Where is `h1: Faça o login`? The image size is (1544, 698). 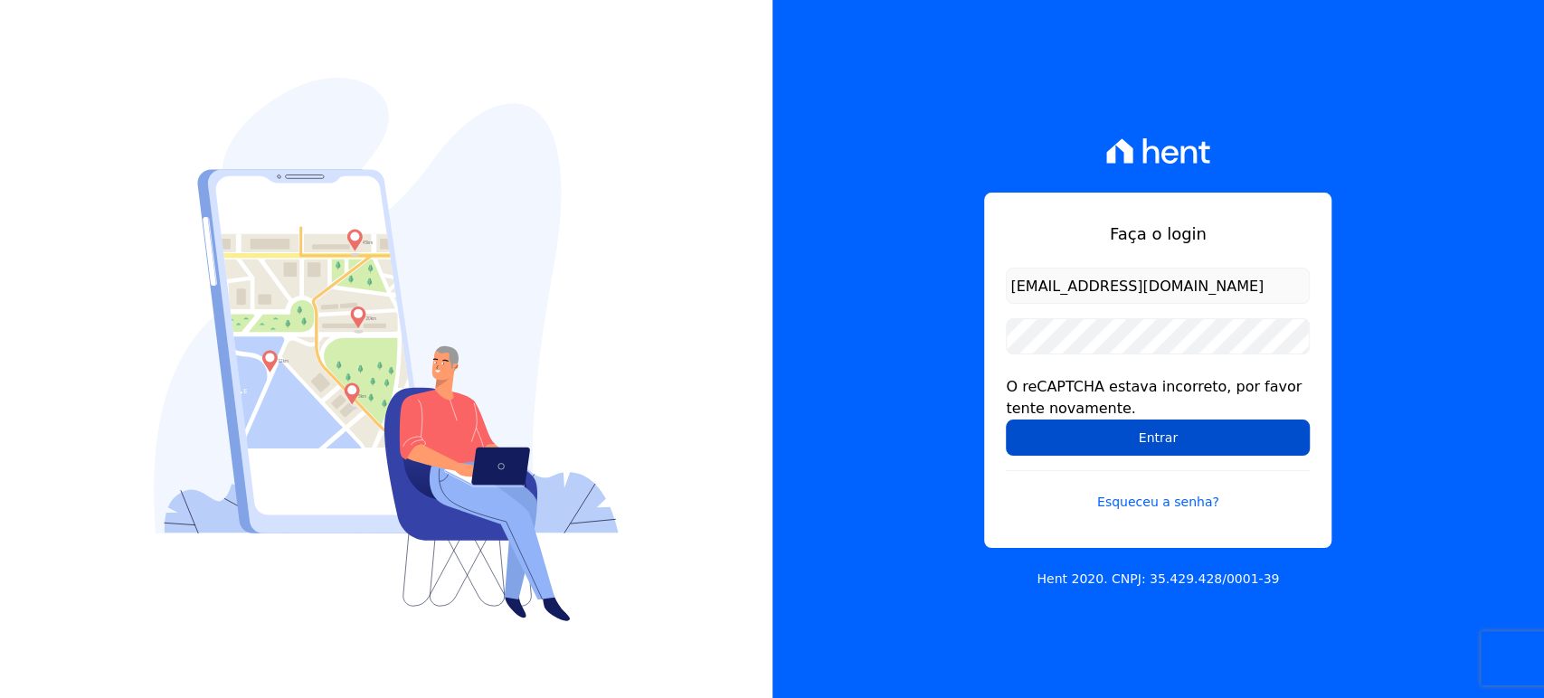
h1: Faça o login is located at coordinates (1158, 233).